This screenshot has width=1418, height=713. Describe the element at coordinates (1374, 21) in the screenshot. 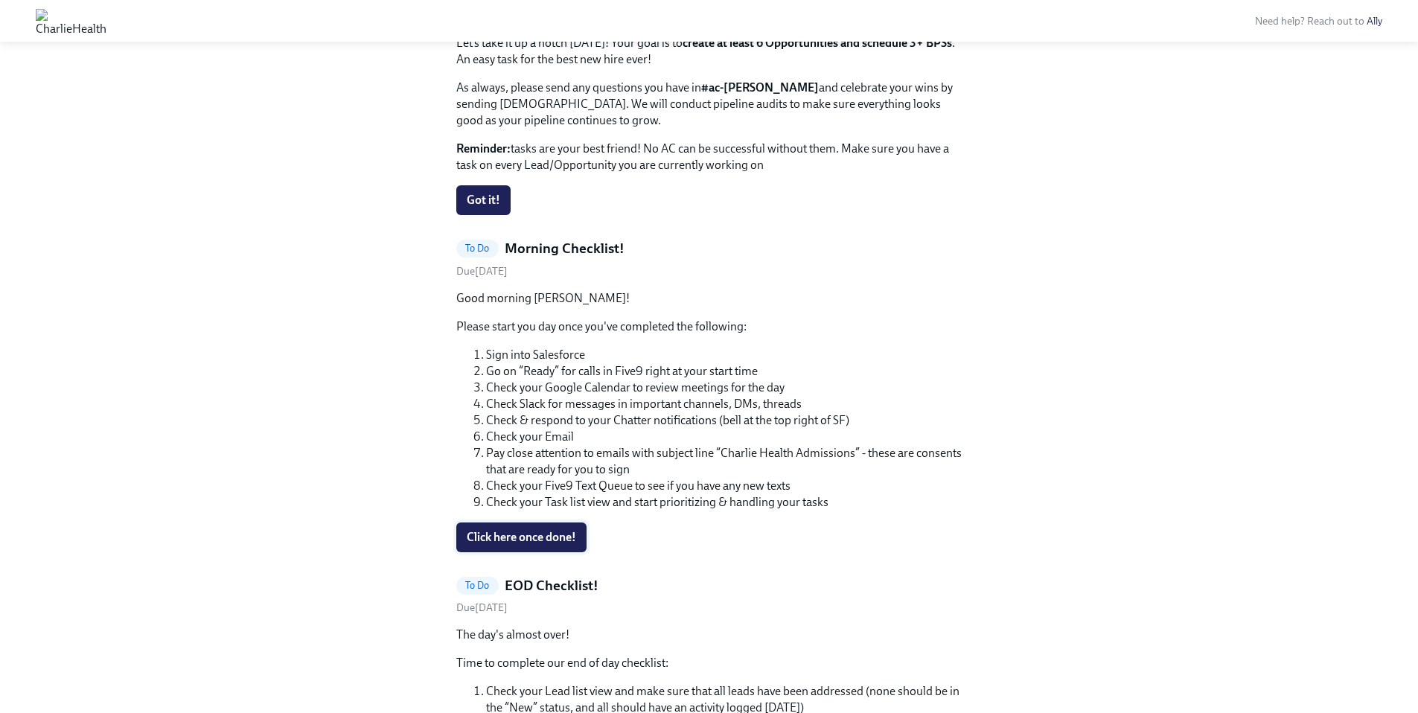

I see `a: Ally` at that location.